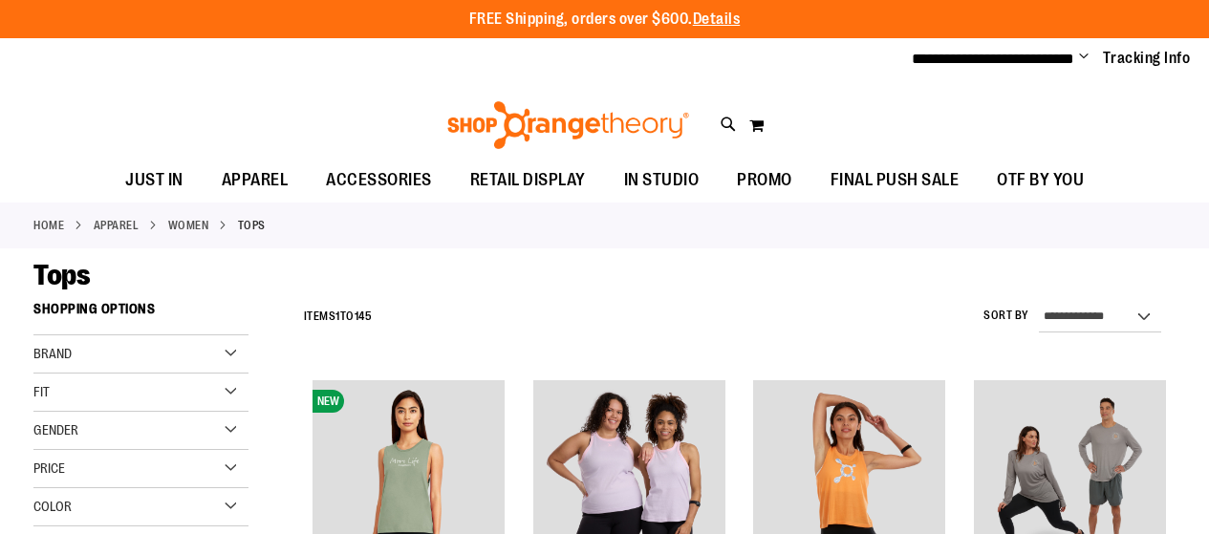 The width and height of the screenshot is (1209, 534). I want to click on span: 1, so click(337, 316).